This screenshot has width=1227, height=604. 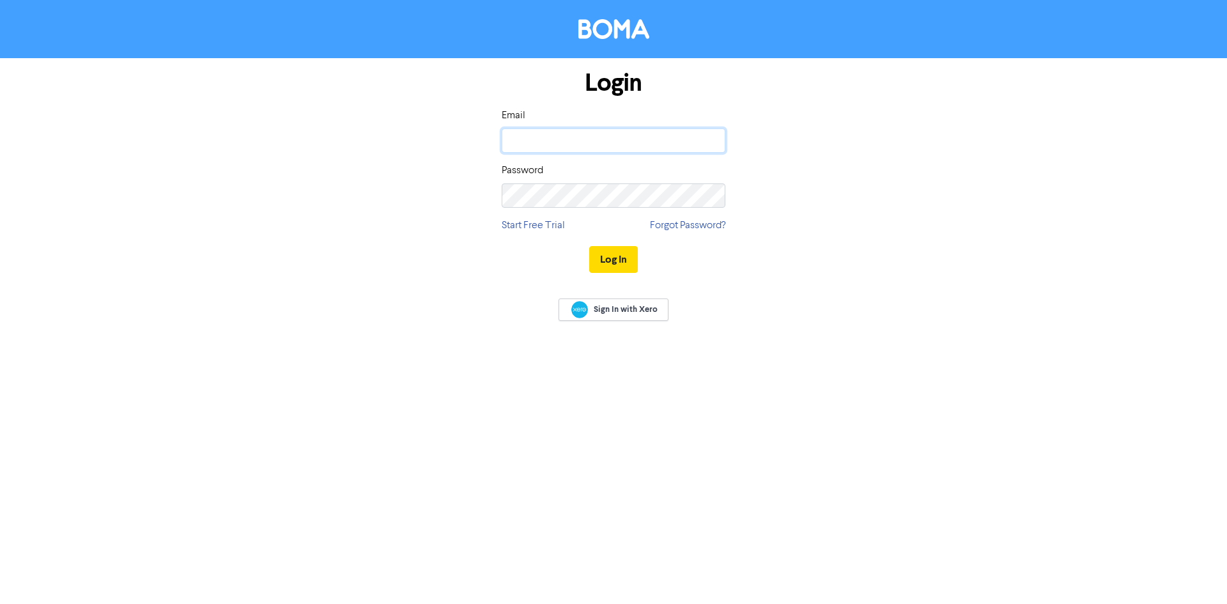 What do you see at coordinates (522, 171) in the screenshot?
I see `label: Password` at bounding box center [522, 171].